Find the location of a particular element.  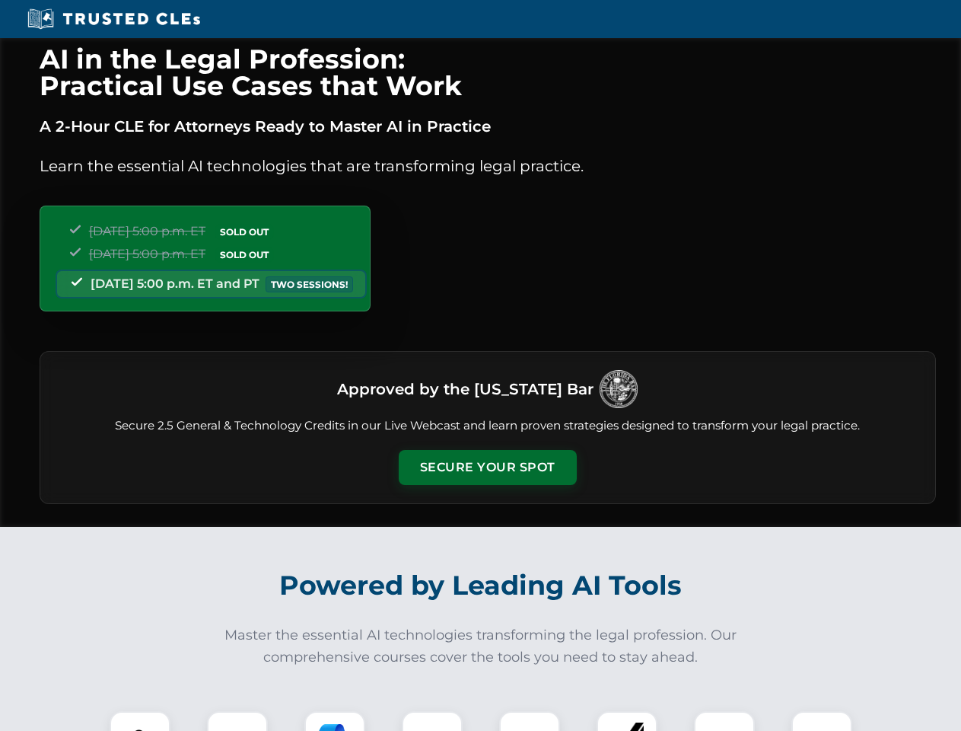

p: Master the essential AI technologies transforming the legal profession. Our comprehensive courses... is located at coordinates (481, 646).